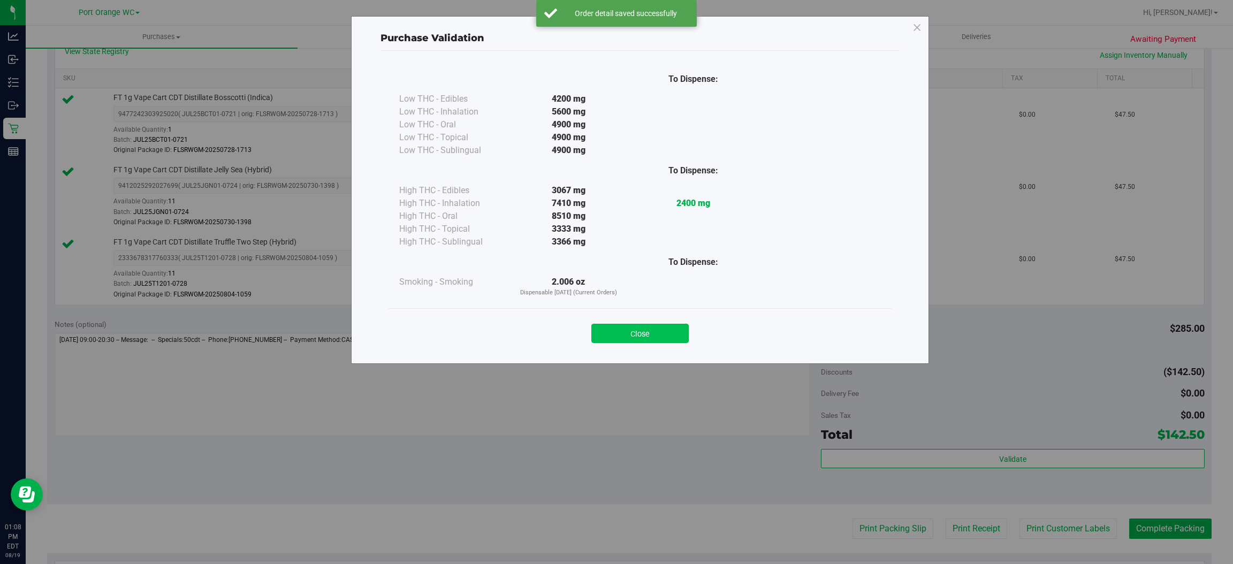 The image size is (1233, 564). I want to click on div: High THC - Sublingual, so click(453, 242).